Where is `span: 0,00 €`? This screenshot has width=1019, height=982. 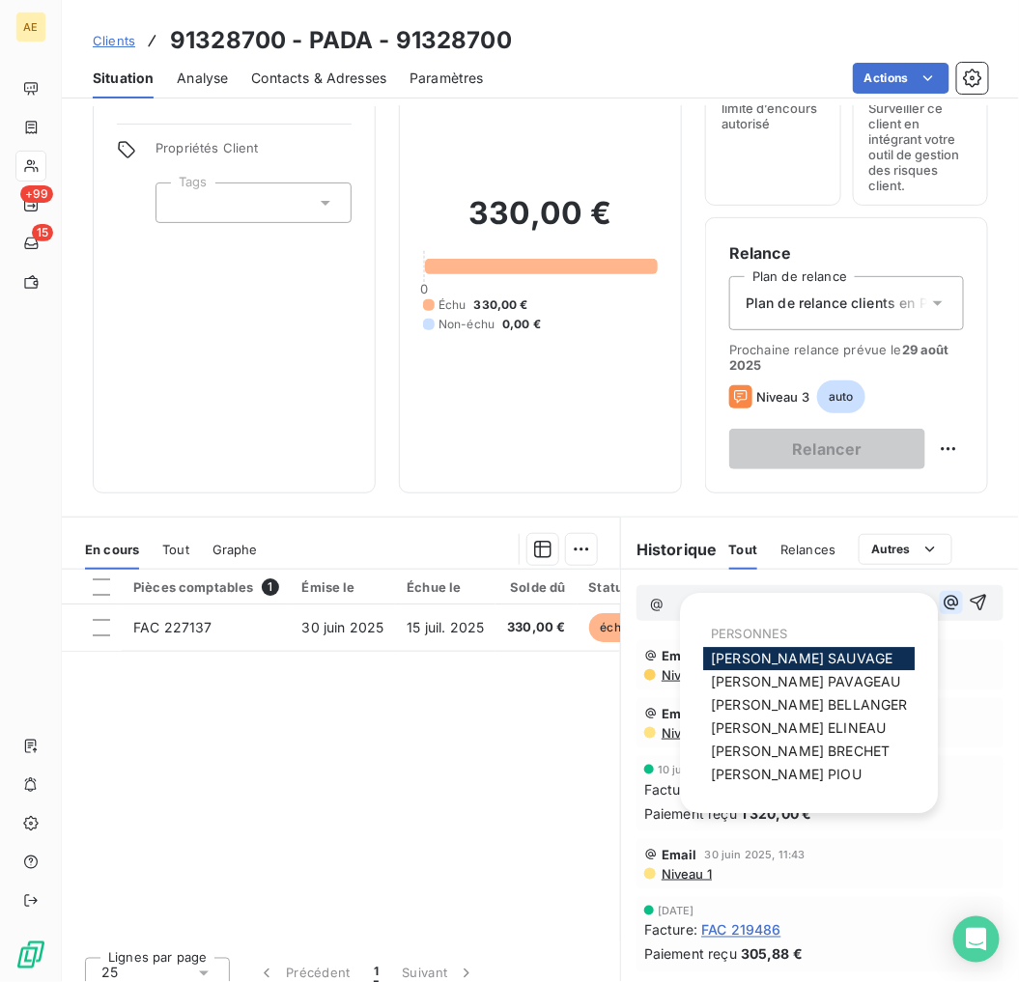
span: 0,00 € is located at coordinates (522, 325).